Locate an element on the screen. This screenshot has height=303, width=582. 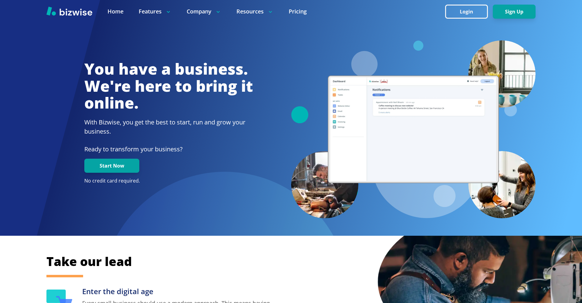
h2: Take our lead is located at coordinates (276, 261).